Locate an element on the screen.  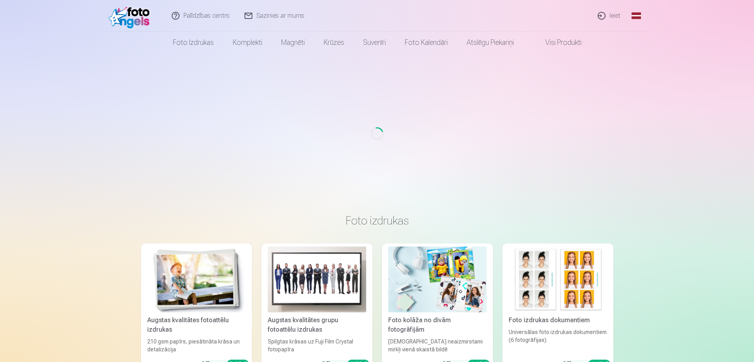
div: Foto kolāža no divām fotogrāfijām is located at coordinates (437, 325).